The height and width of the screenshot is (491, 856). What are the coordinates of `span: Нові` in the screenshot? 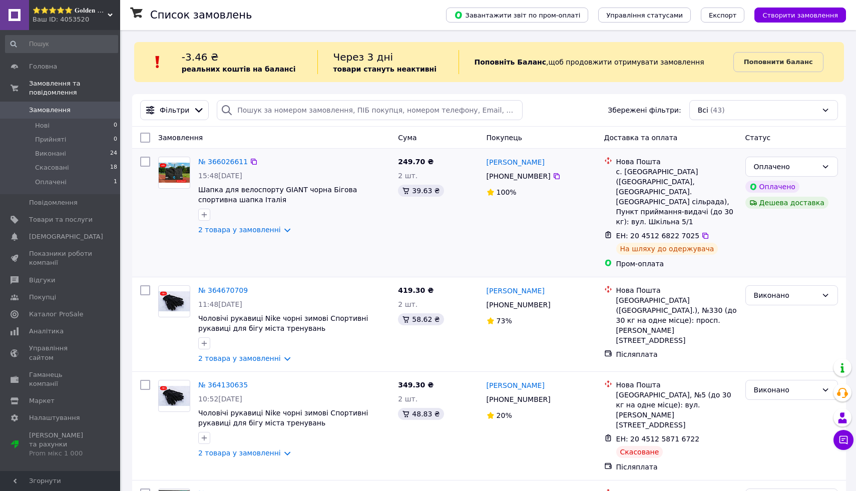 It's located at (42, 126).